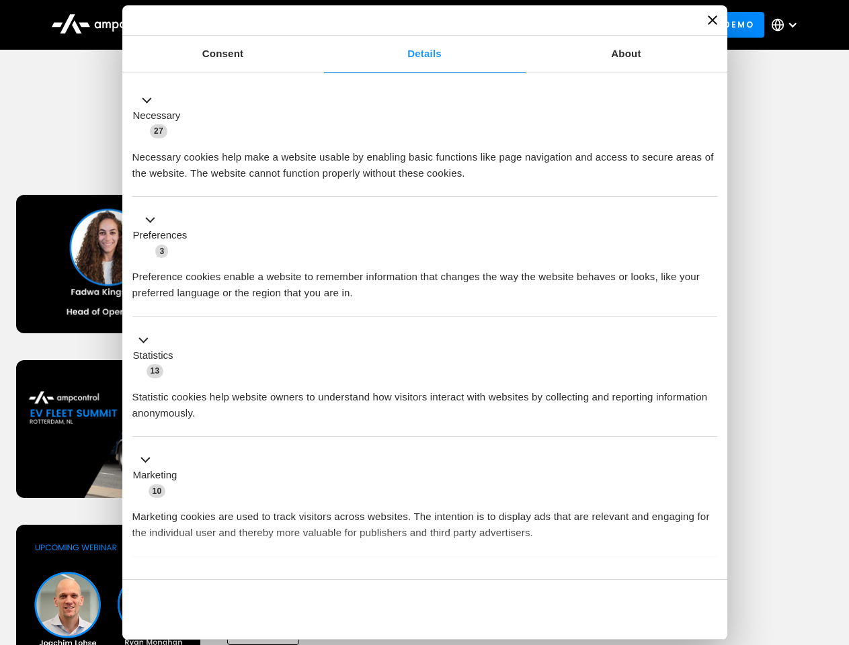 This screenshot has height=645, width=849. I want to click on button: Statistics (13), so click(157, 356).